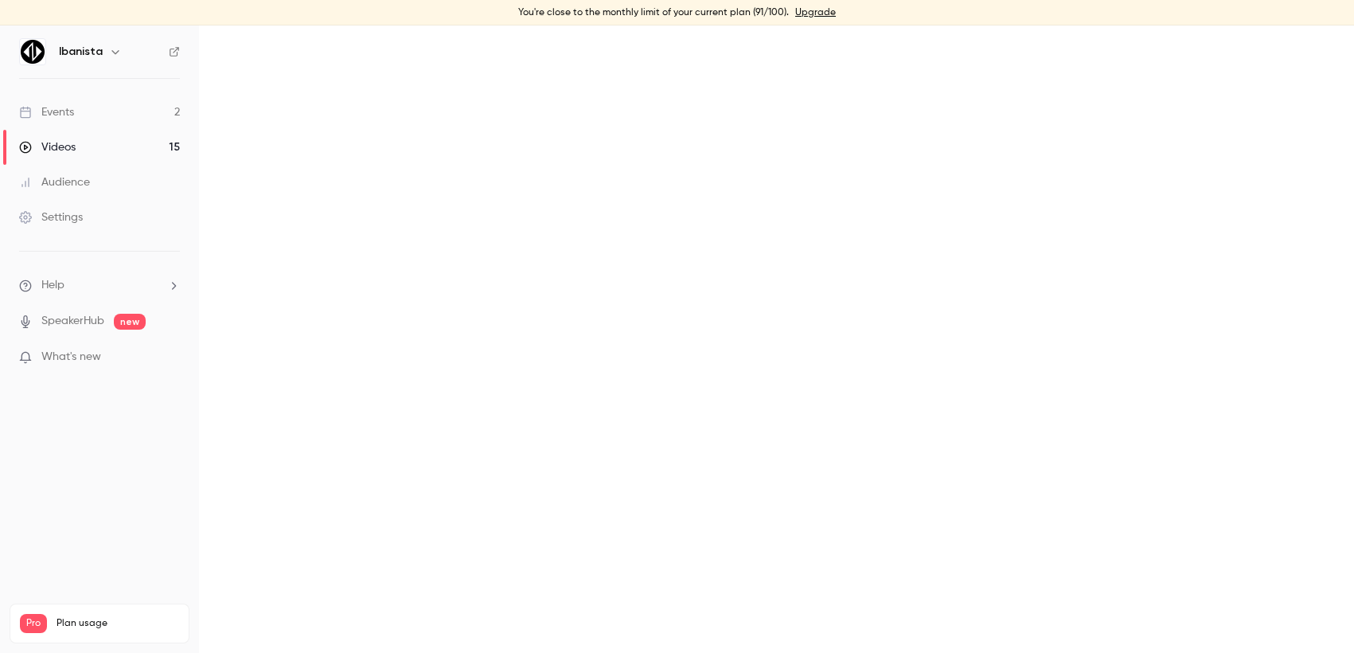 This screenshot has height=653, width=1354. I want to click on a: SpeakerHub, so click(72, 321).